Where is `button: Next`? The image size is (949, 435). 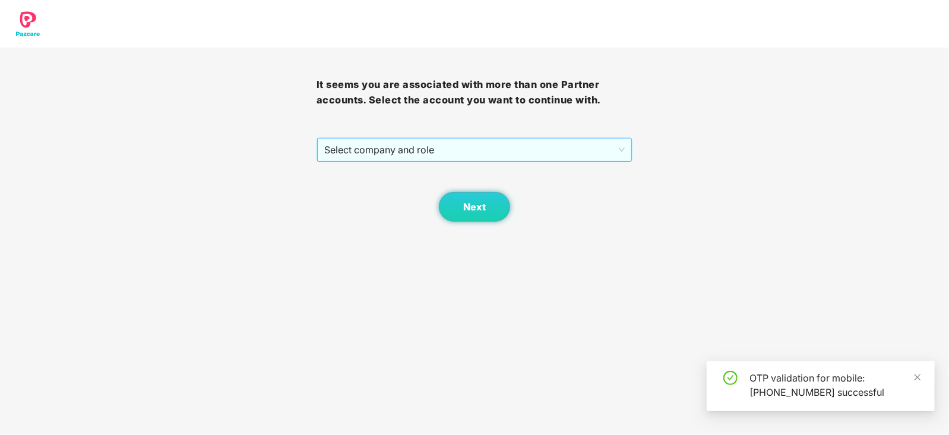
button: Next is located at coordinates (474, 207).